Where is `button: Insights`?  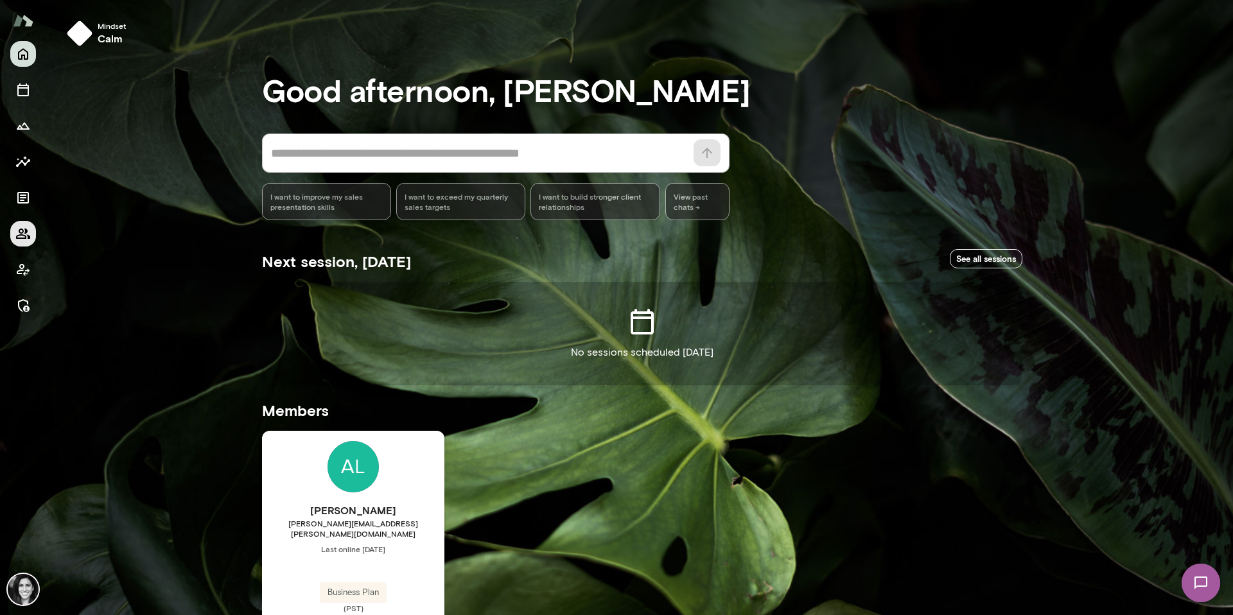
button: Insights is located at coordinates (23, 162).